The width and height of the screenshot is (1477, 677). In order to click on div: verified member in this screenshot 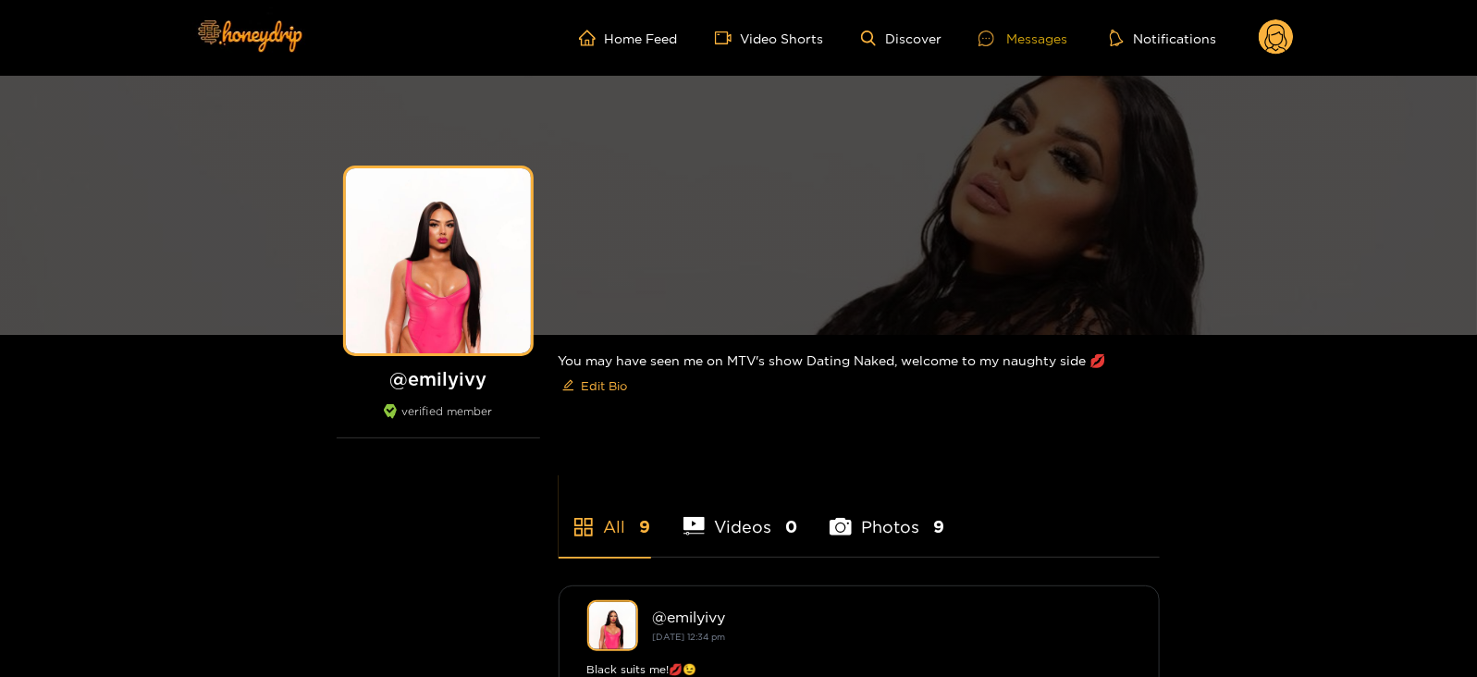, I will do `click(438, 421)`.